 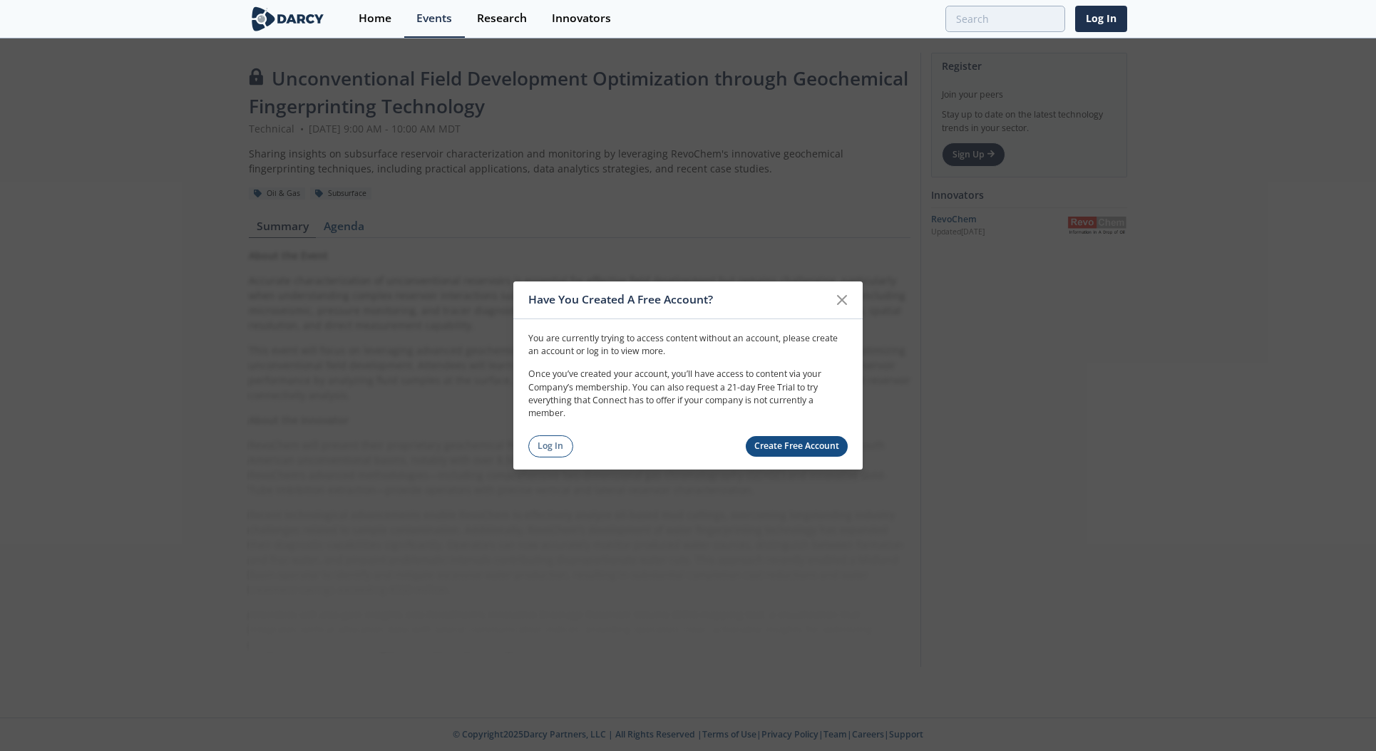 I want to click on div: Research, so click(x=502, y=19).